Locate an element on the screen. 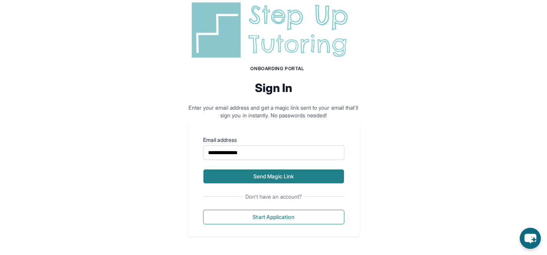 The image size is (547, 255). h1: Onboarding Portal is located at coordinates (278, 69).